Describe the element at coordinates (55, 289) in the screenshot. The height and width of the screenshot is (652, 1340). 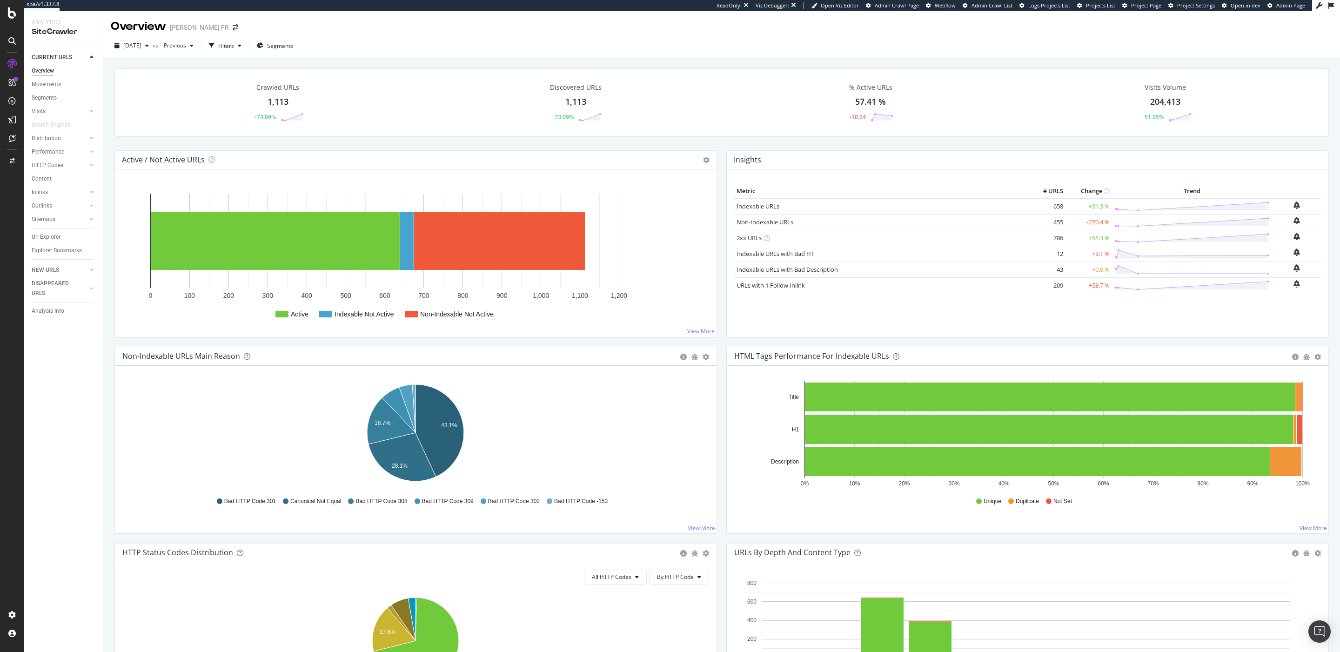
I see `div: DISAPPEARED URLS` at that location.